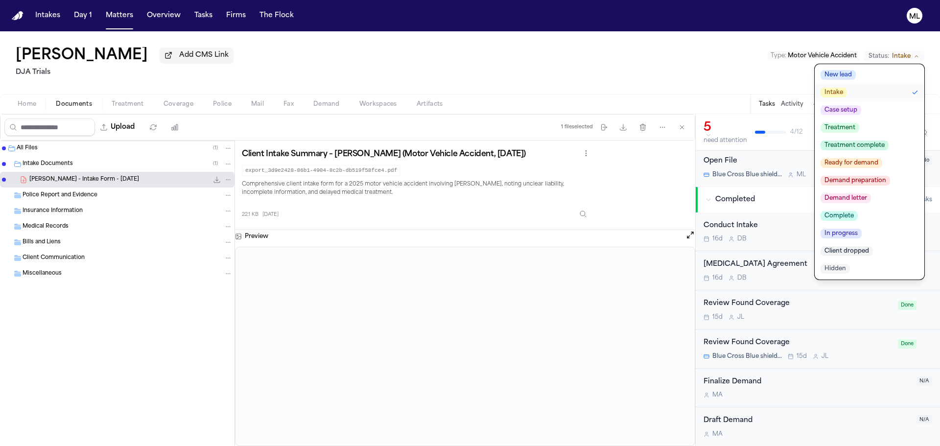 The image size is (940, 446). Describe the element at coordinates (793, 104) in the screenshot. I see `button: Activity` at that location.